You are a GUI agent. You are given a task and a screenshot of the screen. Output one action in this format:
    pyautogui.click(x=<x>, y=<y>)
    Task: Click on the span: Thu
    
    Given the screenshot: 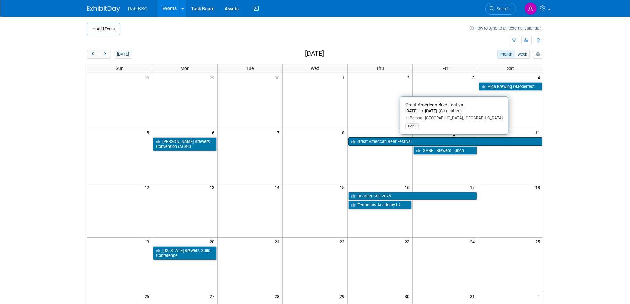 What is the action you would take?
    pyautogui.click(x=380, y=68)
    